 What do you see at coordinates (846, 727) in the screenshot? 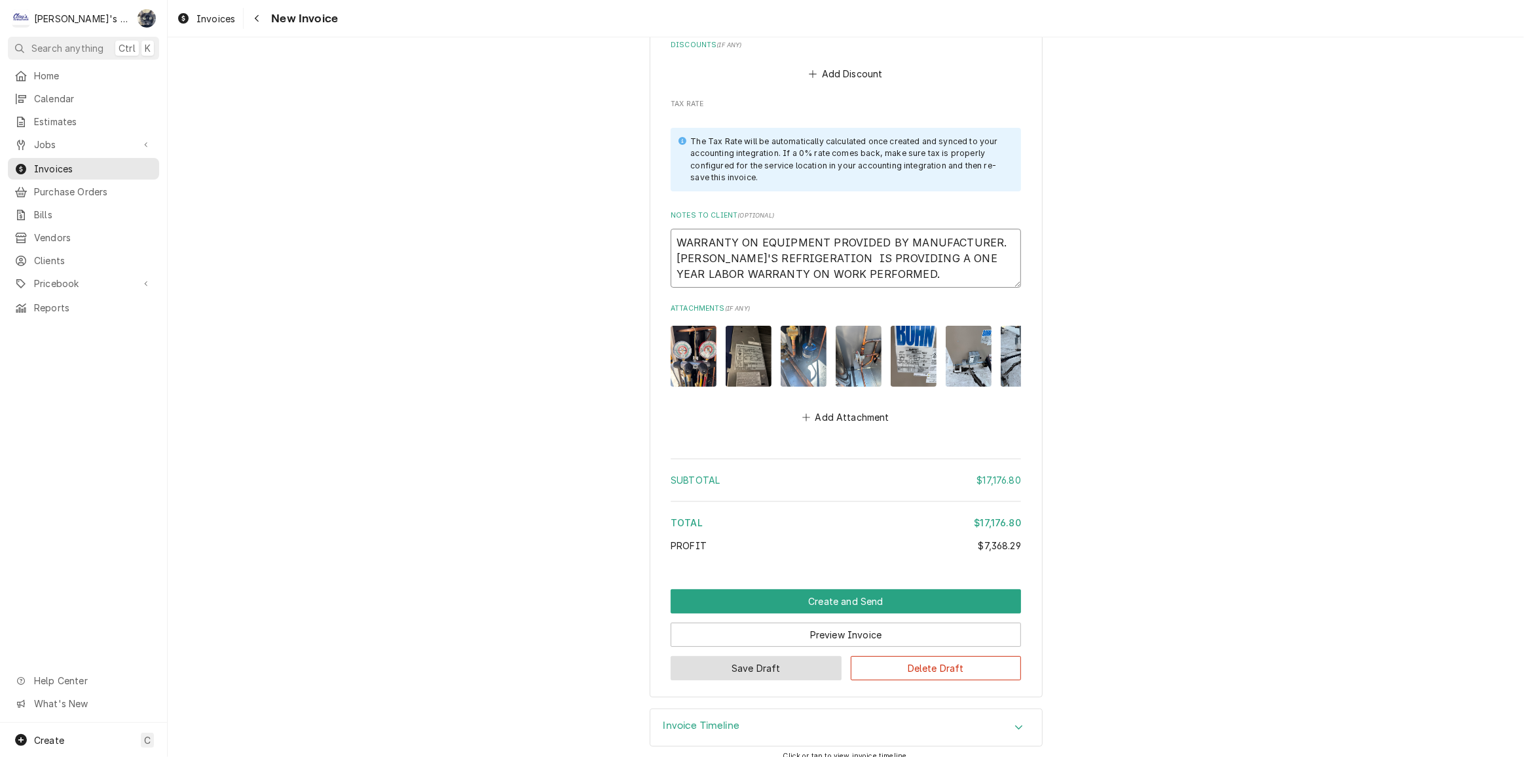
I see `div: Invoice Timeline` at bounding box center [846, 727].